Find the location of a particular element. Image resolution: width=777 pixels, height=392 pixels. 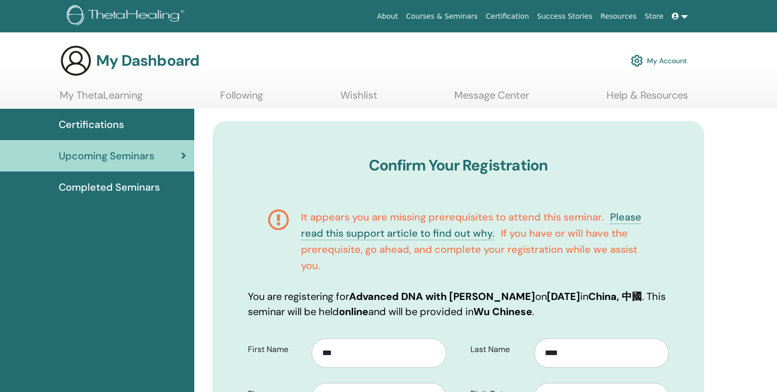

a: Following is located at coordinates (241, 99).